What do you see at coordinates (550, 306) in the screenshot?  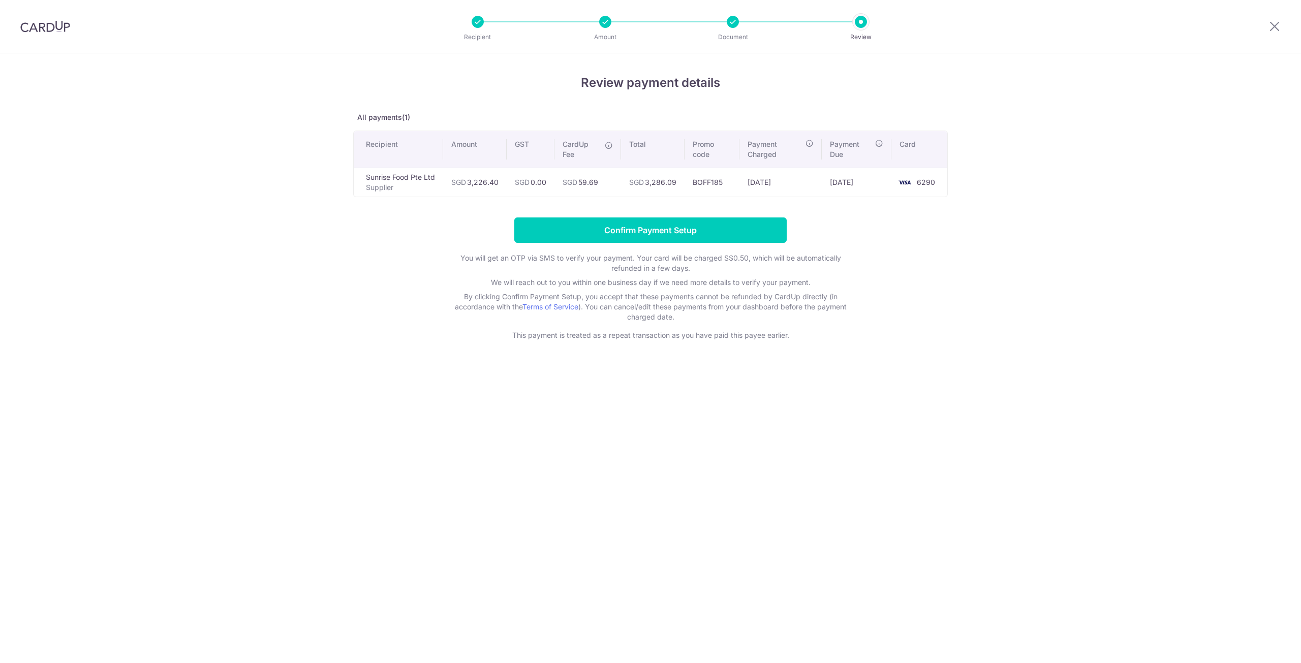 I see `a: Terms of Service` at bounding box center [550, 306].